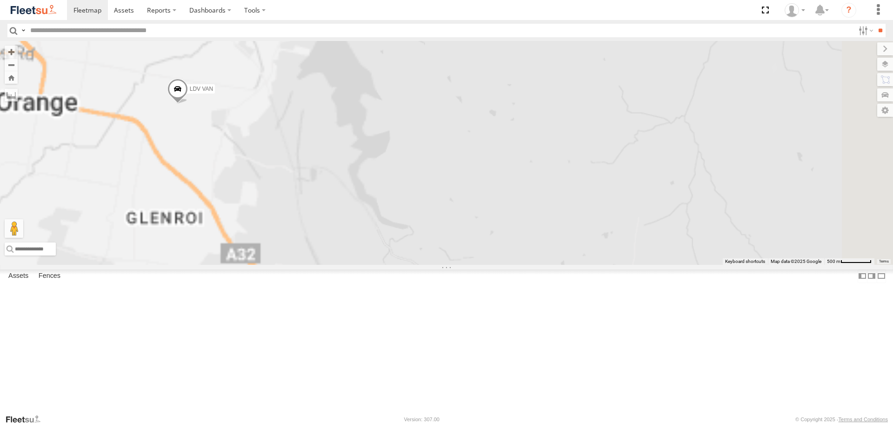 The width and height of the screenshot is (893, 424). What do you see at coordinates (795, 10) in the screenshot?
I see `div: Stephanie Renton` at bounding box center [795, 10].